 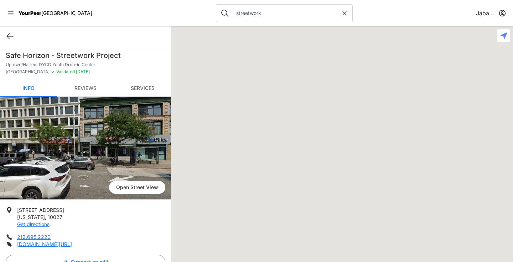 What do you see at coordinates (491, 13) in the screenshot?
I see `button: Jabariamir-sh` at bounding box center [491, 13].